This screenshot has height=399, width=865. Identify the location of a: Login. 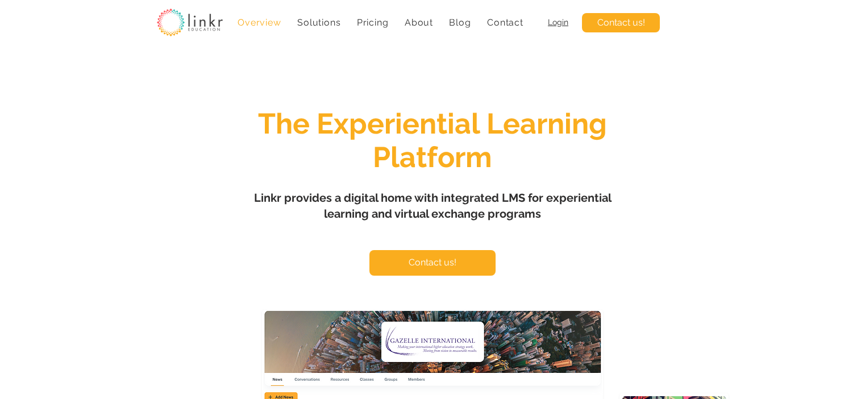
(558, 22).